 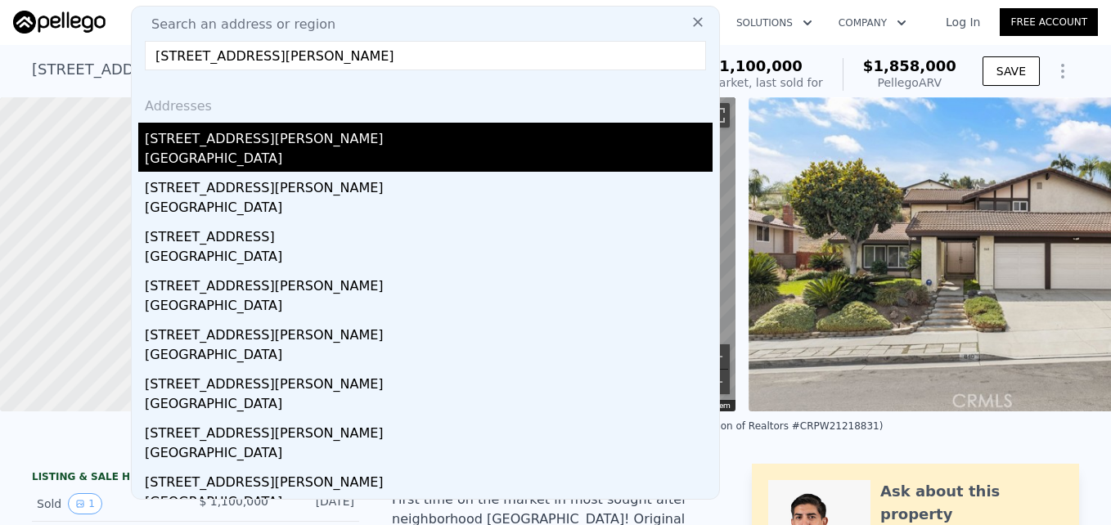 What do you see at coordinates (425, 103) in the screenshot?
I see `div: Addresses` at bounding box center [425, 103].